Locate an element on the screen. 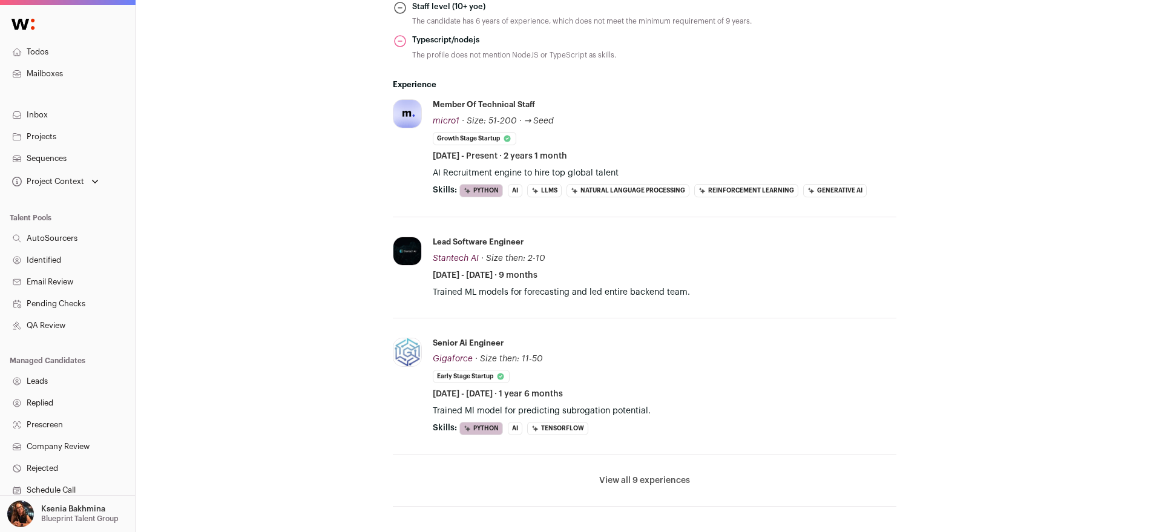 The image size is (1153, 532). span: · Size then: 2-10 is located at coordinates (513, 258).